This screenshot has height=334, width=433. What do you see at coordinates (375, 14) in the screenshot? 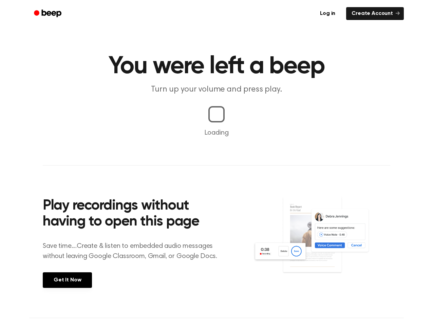
I see `a: Create Account` at bounding box center [375, 14].